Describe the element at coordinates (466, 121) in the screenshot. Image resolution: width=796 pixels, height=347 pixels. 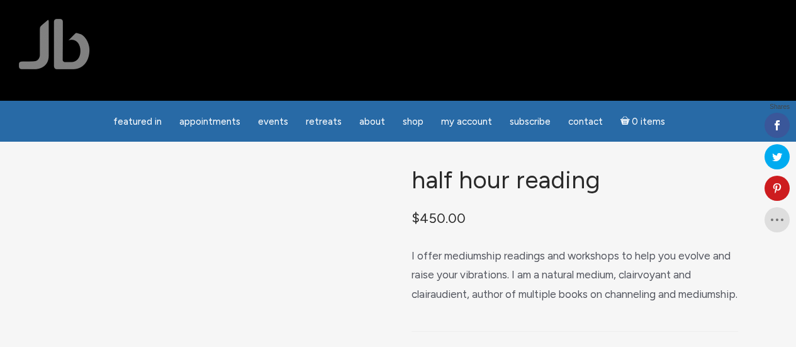
I see `span: My Account` at that location.